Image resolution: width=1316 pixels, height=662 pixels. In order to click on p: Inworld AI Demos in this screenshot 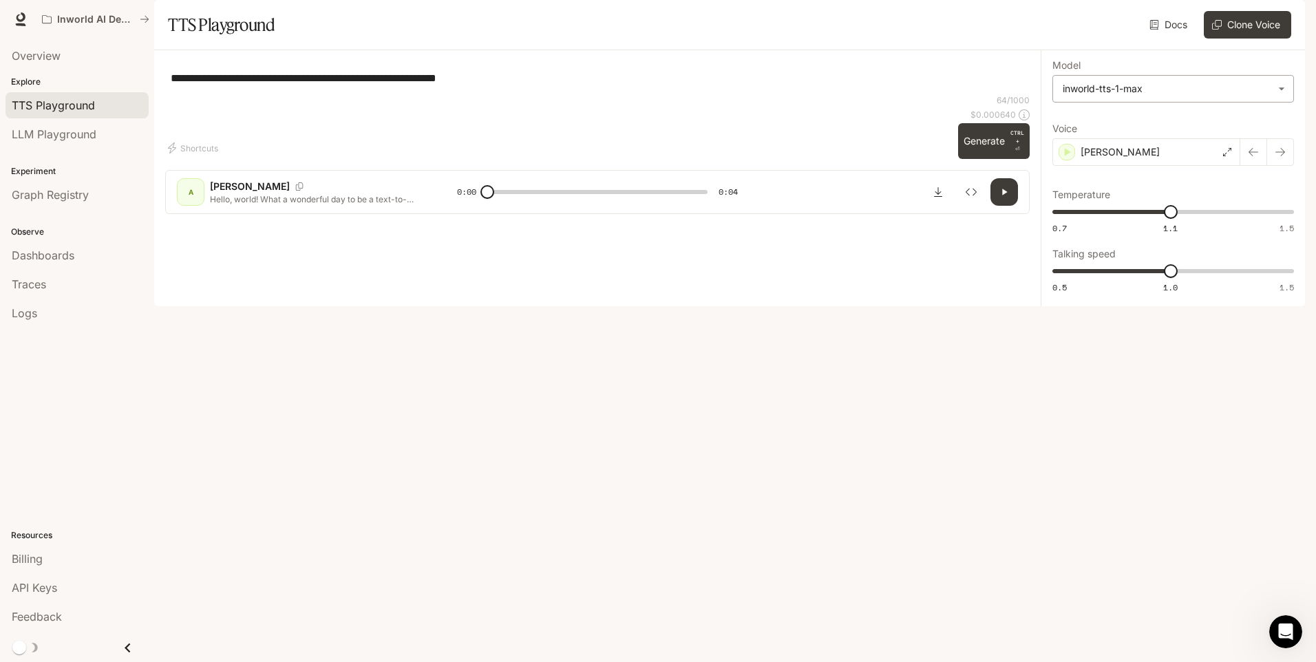, I will do `click(96, 19)`.